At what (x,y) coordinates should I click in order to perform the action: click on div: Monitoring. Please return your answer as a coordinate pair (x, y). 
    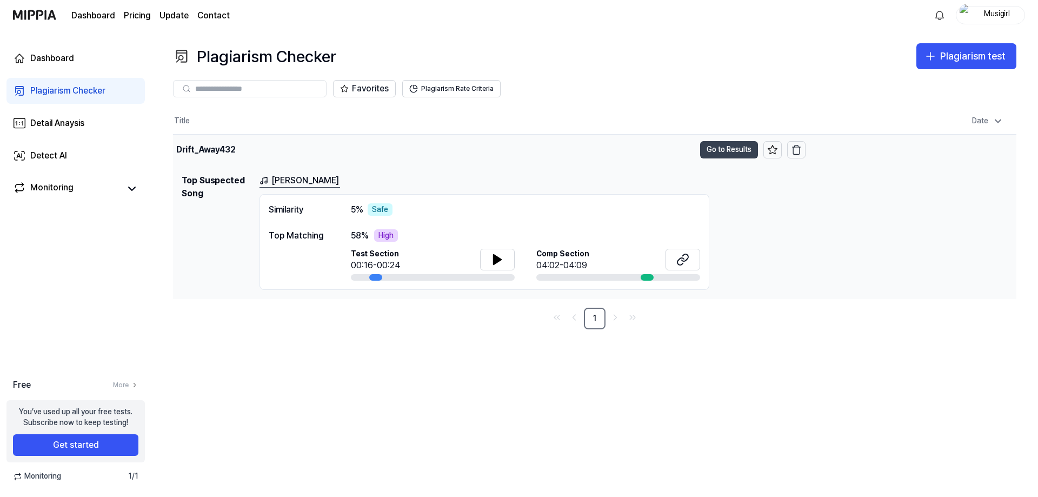
    Looking at the image, I should click on (52, 189).